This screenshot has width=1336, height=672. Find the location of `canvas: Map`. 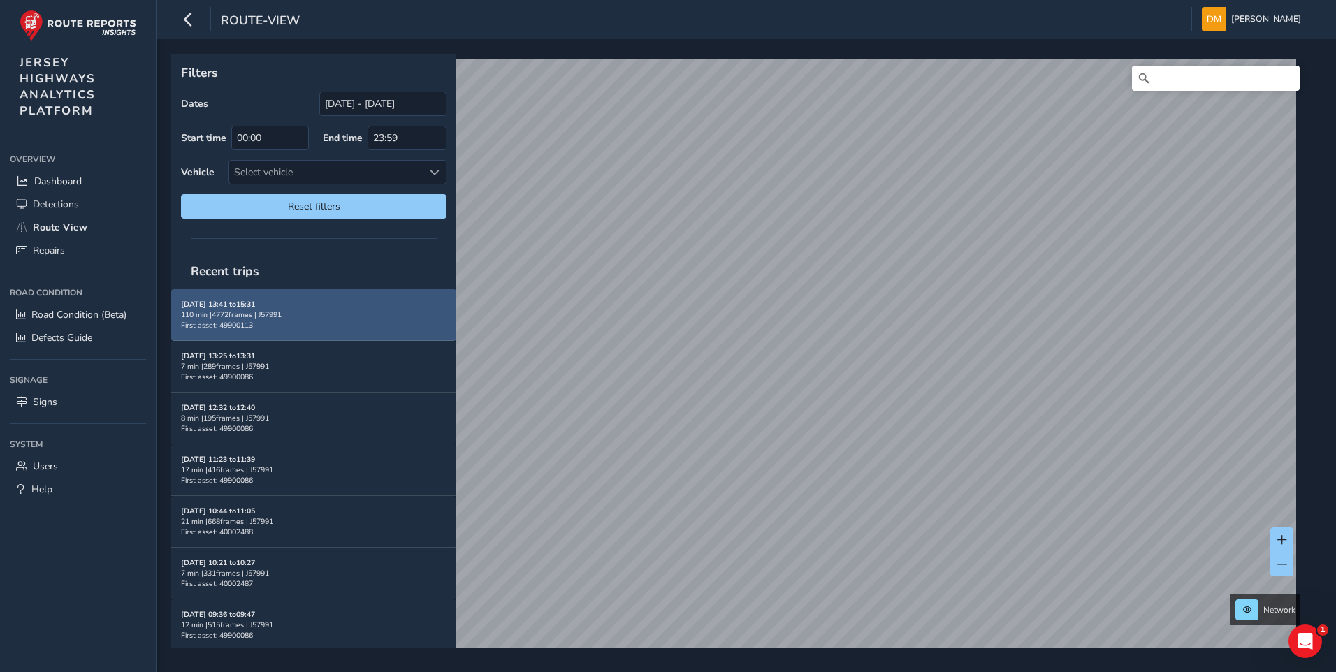

canvas: Map is located at coordinates (736, 361).